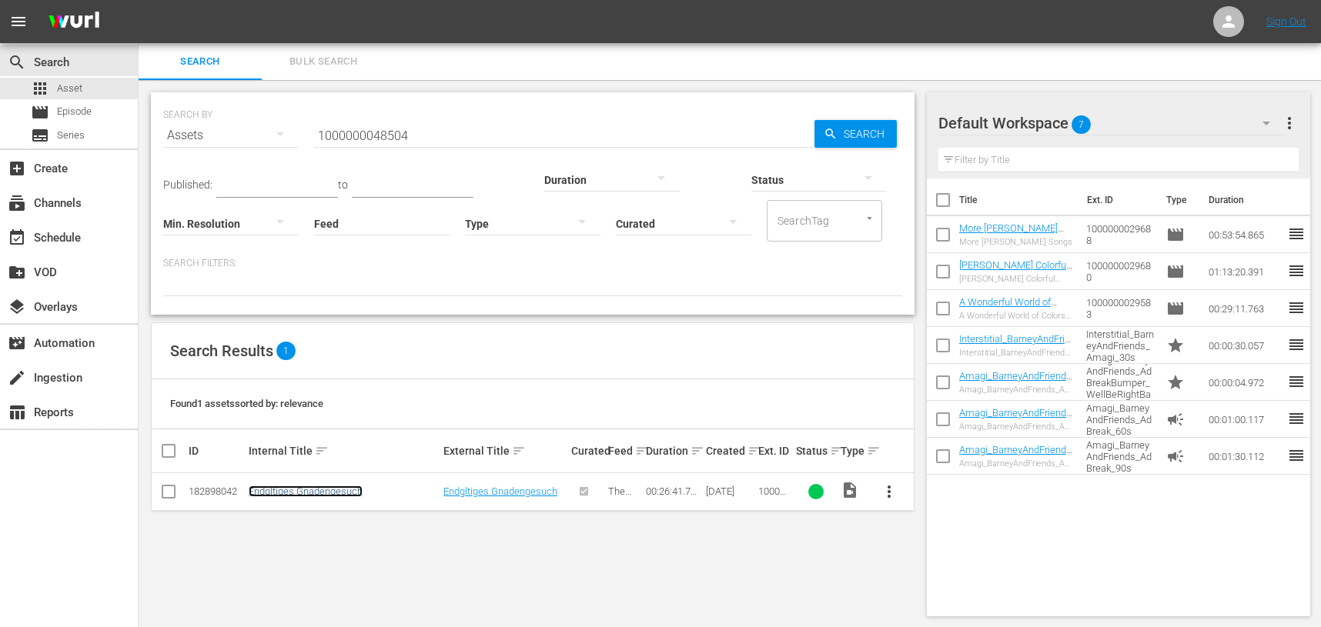  What do you see at coordinates (1120, 383) in the screenshot?
I see `td: Amagi_BarneyAndFriends_AdBreakBumper_WellBeRightBack_5s` at bounding box center [1120, 383].